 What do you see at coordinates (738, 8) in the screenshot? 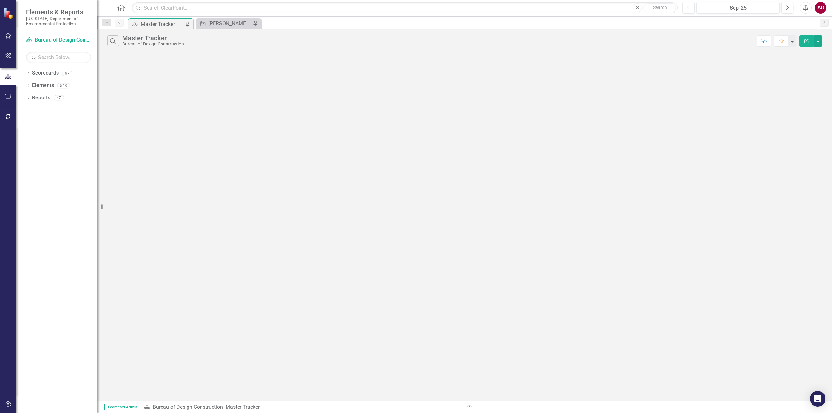
I see `div: Sep-25` at bounding box center [738, 8].